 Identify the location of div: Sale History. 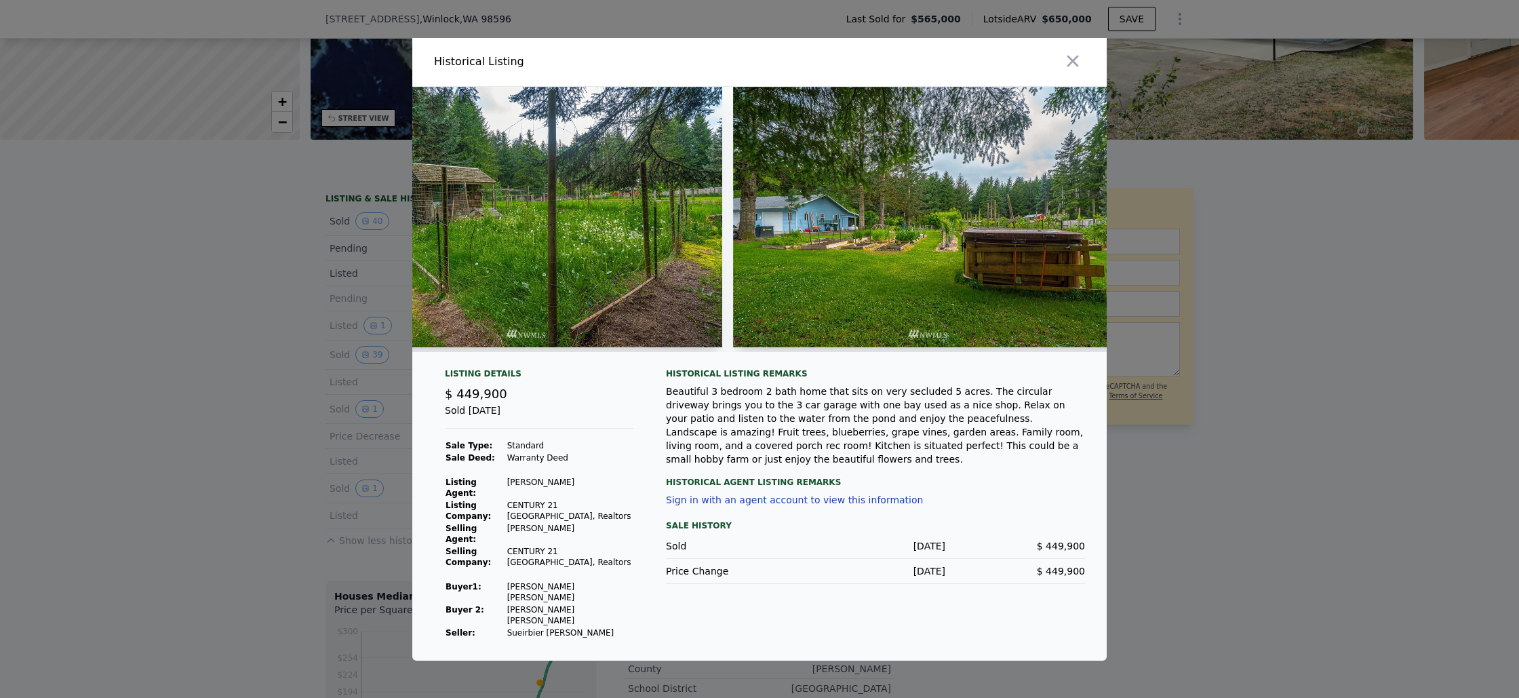
(875, 525).